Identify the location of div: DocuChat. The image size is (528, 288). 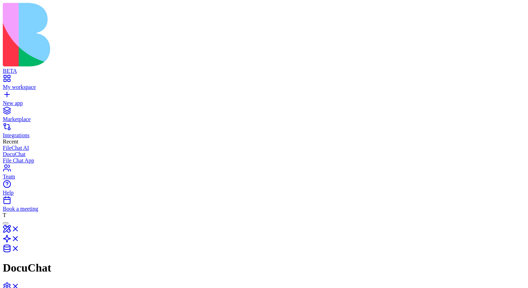
(264, 154).